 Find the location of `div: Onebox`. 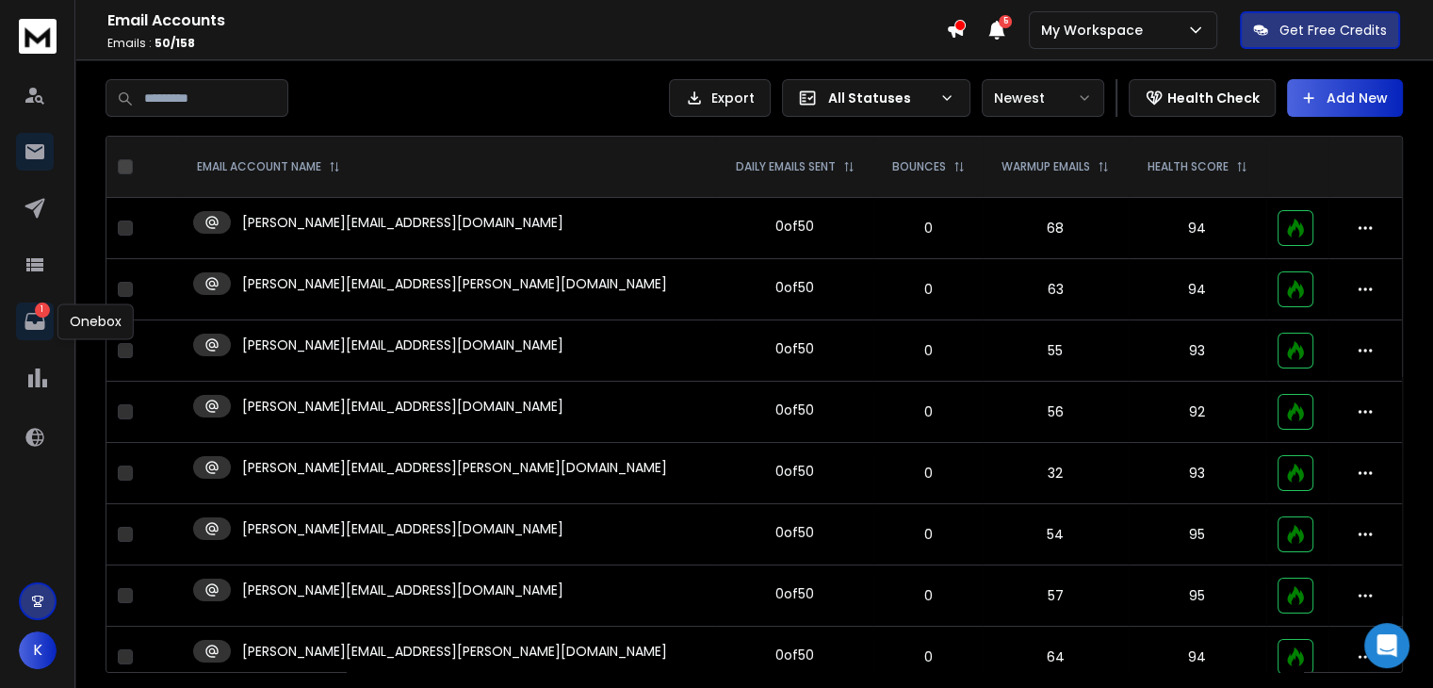

div: Onebox is located at coordinates (95, 321).